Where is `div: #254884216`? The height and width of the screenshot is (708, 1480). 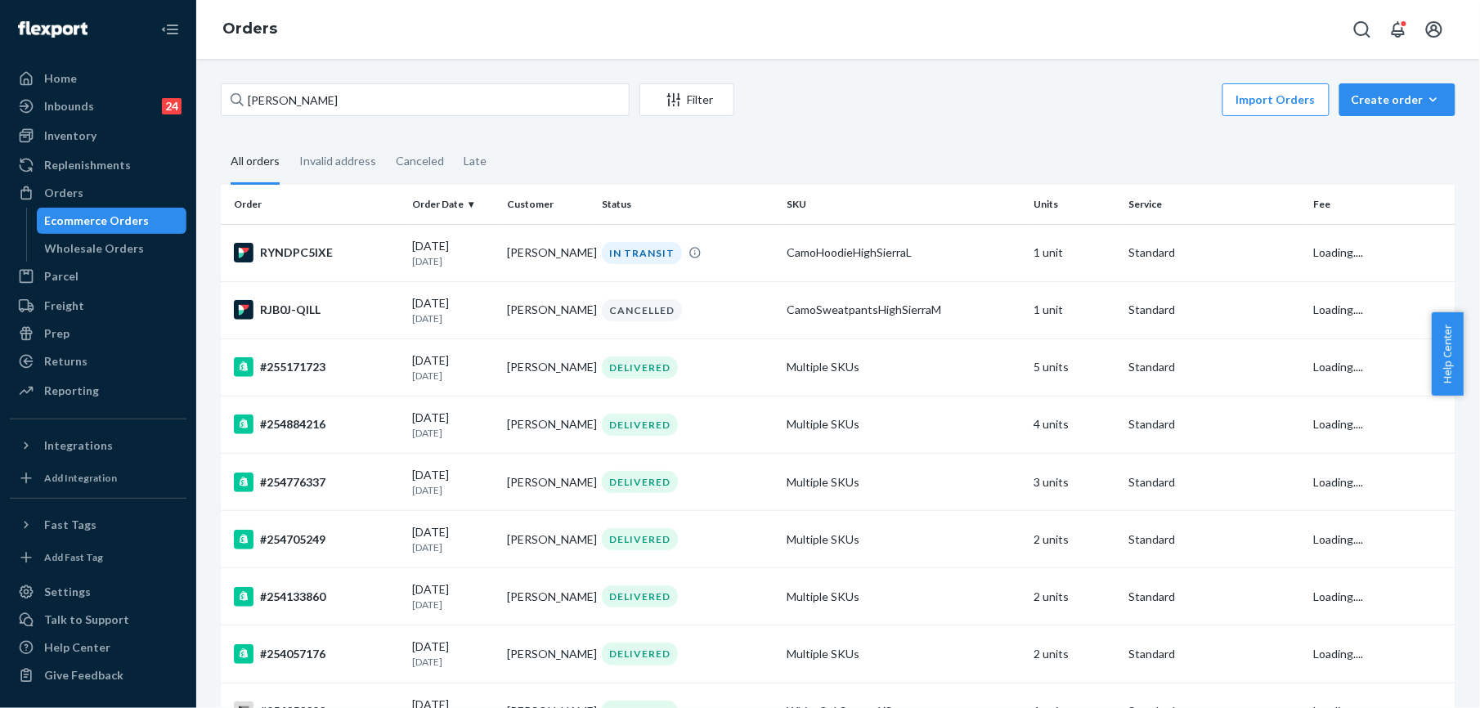
div: #254884216 is located at coordinates (316, 424).